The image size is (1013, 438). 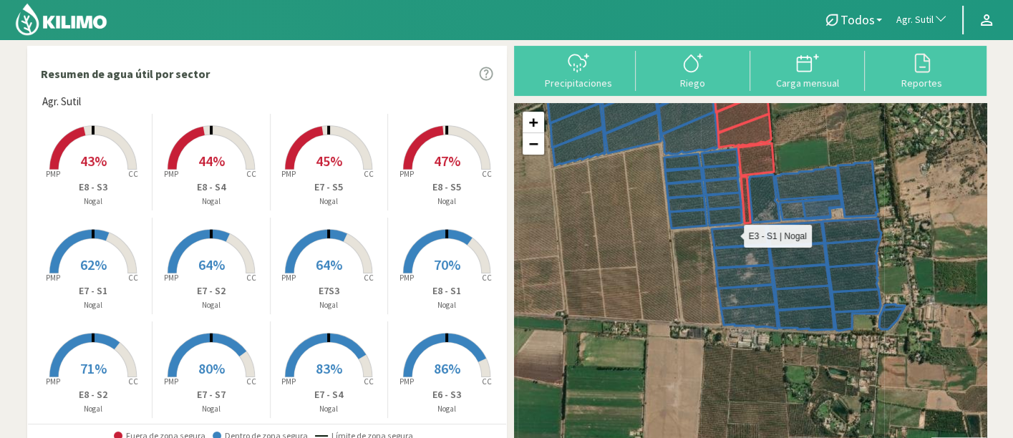 I want to click on p: E7S3, so click(x=329, y=291).